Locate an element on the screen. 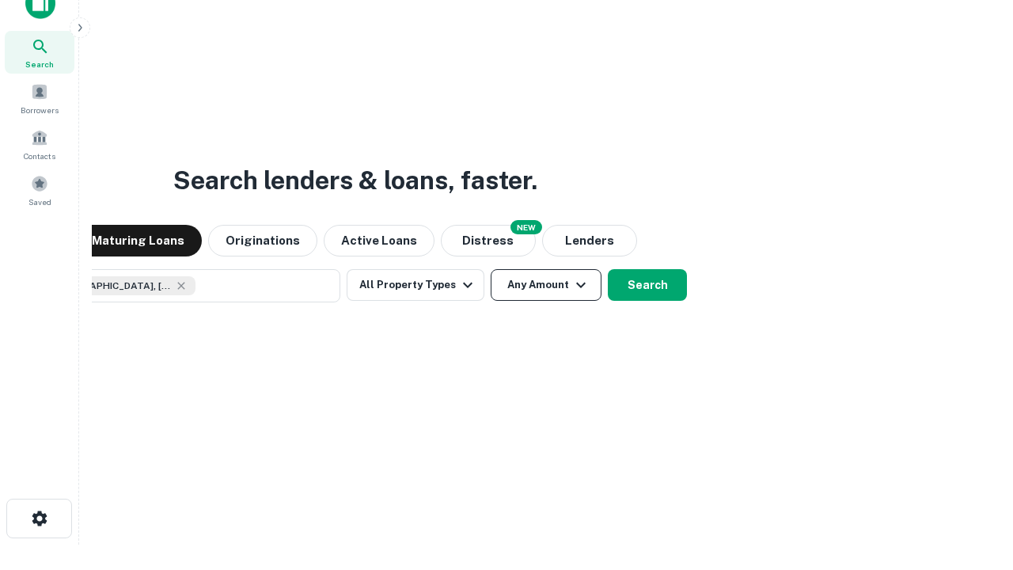 This screenshot has height=570, width=1013. a: Search is located at coordinates (40, 52).